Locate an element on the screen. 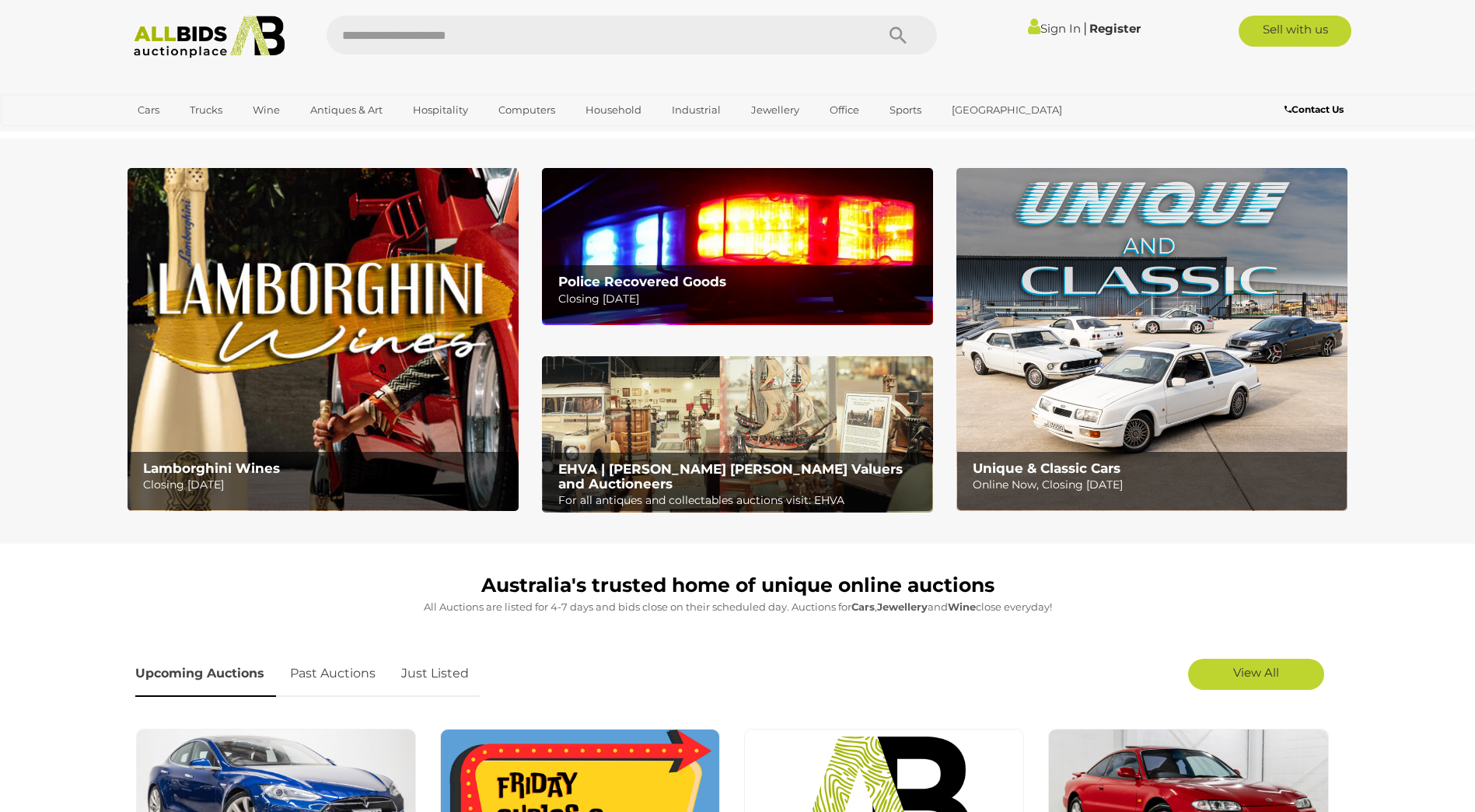 The height and width of the screenshot is (812, 1475). img: EHVA | Evans Hastings Valuers and Auctioneers is located at coordinates (737, 434).